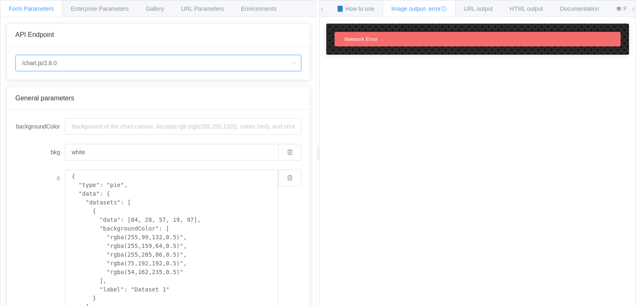 The width and height of the screenshot is (636, 306). I want to click on label: backgroundColor, so click(40, 126).